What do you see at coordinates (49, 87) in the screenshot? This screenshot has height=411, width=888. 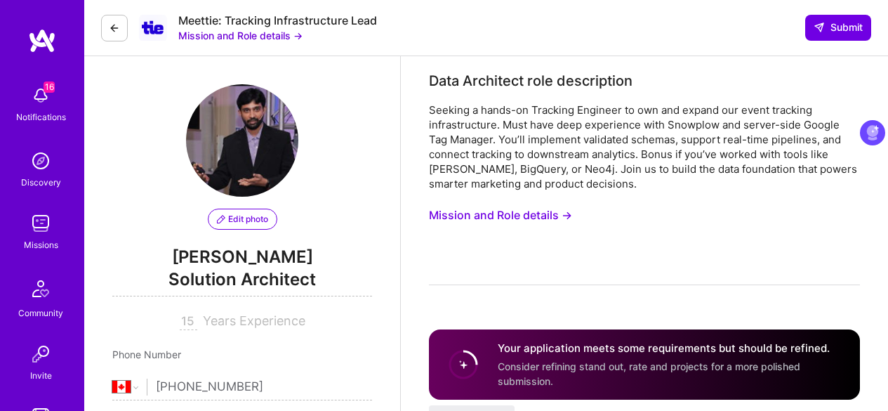 I see `span: 16` at bounding box center [49, 87].